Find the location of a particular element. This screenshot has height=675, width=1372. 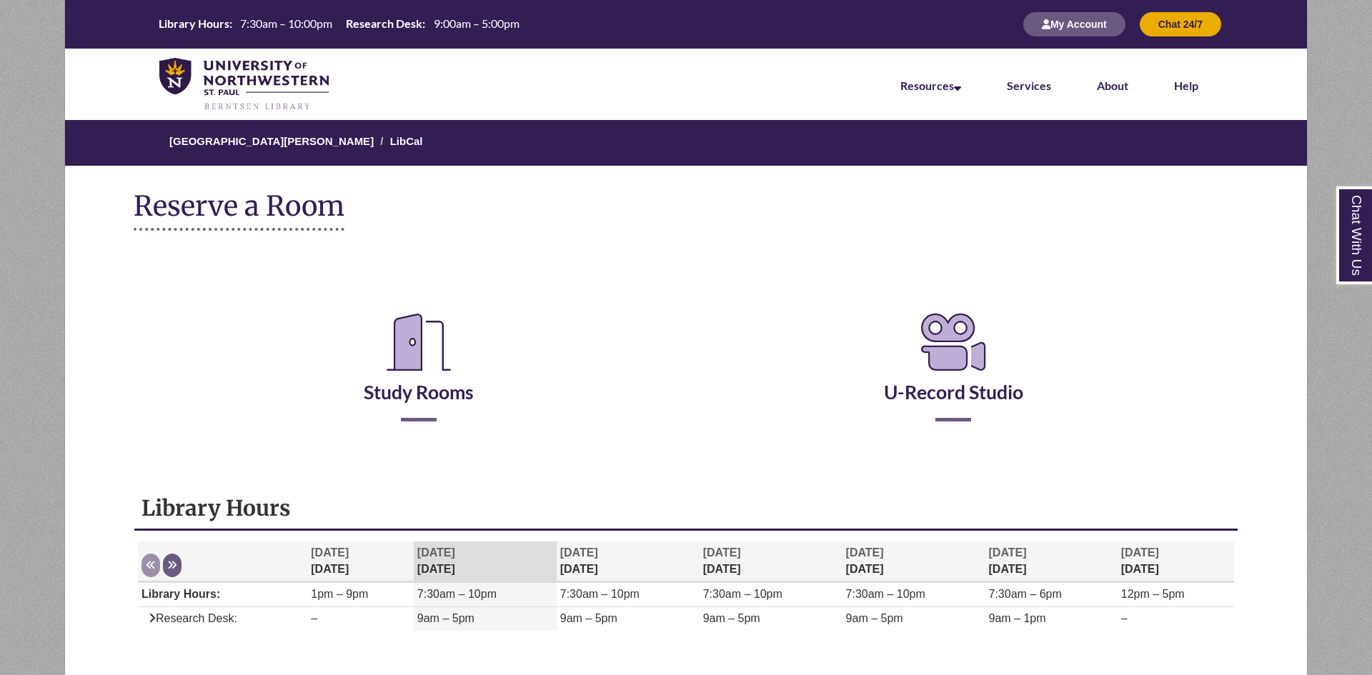

a: Hours Today is located at coordinates (339, 24).